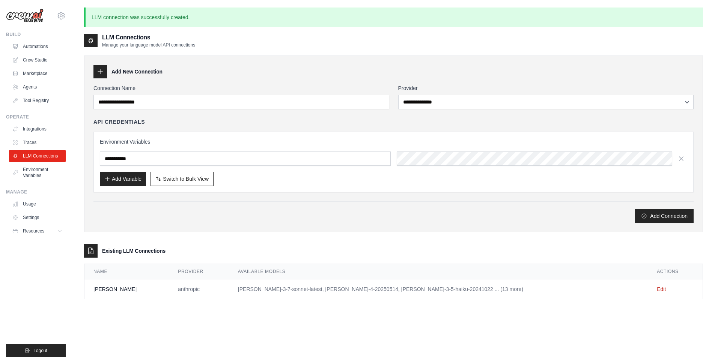 The width and height of the screenshot is (715, 363). I want to click on h2: LLM Connections, so click(149, 38).